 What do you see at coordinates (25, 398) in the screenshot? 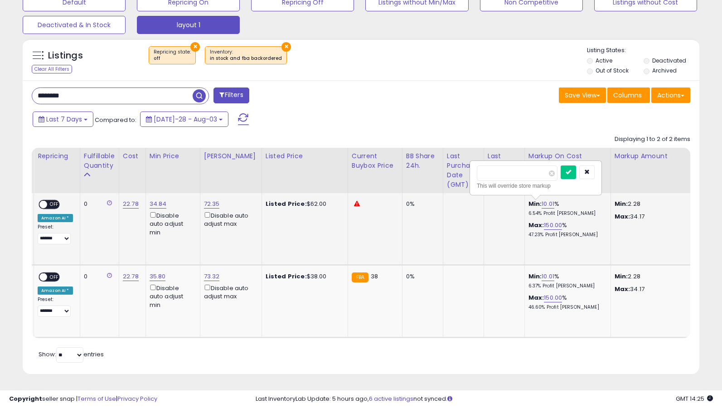
I see `strong: Copyright` at bounding box center [25, 398].